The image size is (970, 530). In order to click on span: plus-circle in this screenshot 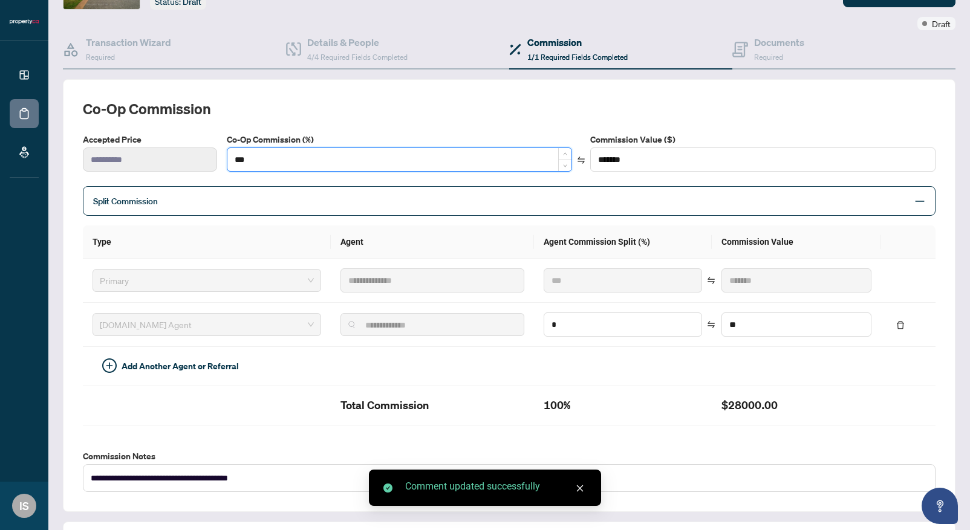, I will do `click(109, 366)`.